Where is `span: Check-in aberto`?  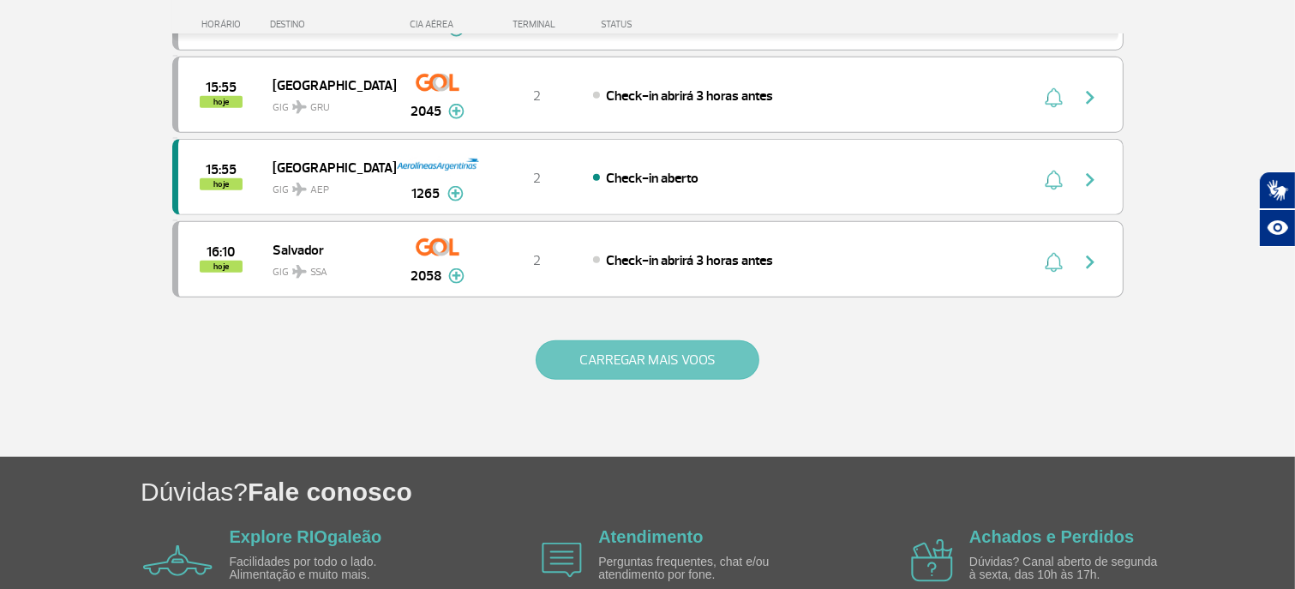
span: Check-in aberto is located at coordinates (652, 178).